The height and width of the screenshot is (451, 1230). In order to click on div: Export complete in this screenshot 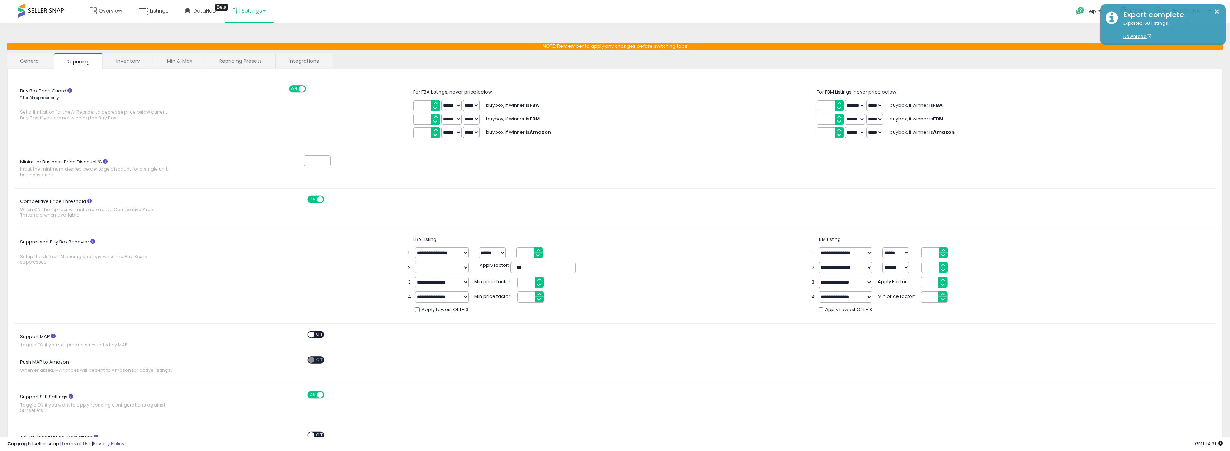, I will do `click(1169, 15)`.